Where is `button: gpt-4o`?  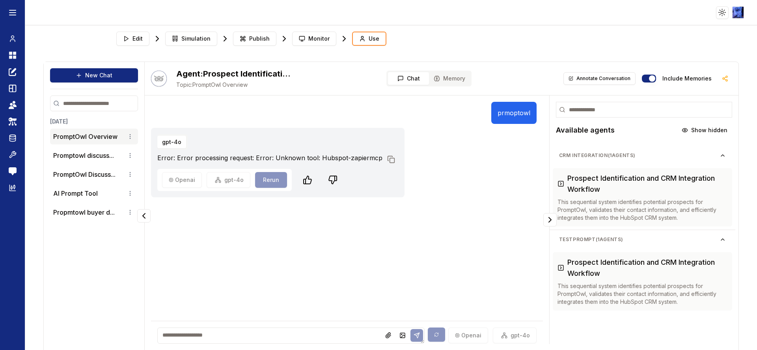 button: gpt-4o is located at coordinates (172, 142).